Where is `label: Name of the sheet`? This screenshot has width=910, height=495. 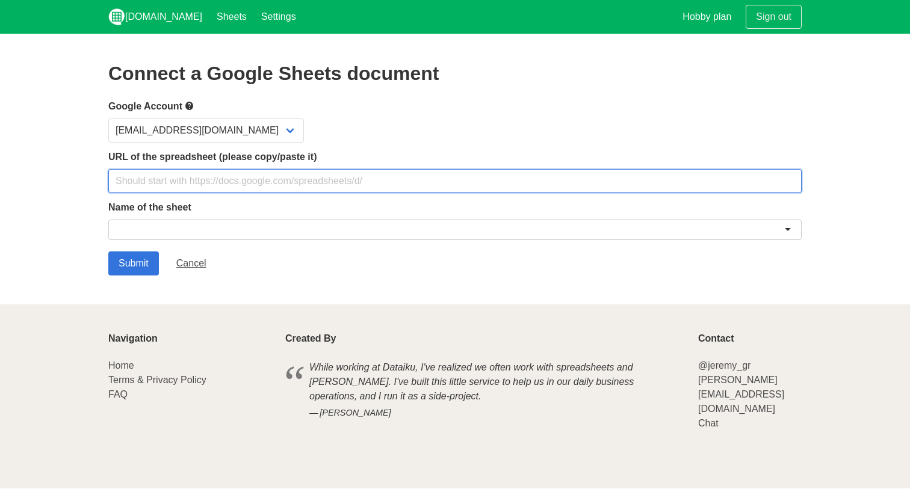 label: Name of the sheet is located at coordinates (455, 208).